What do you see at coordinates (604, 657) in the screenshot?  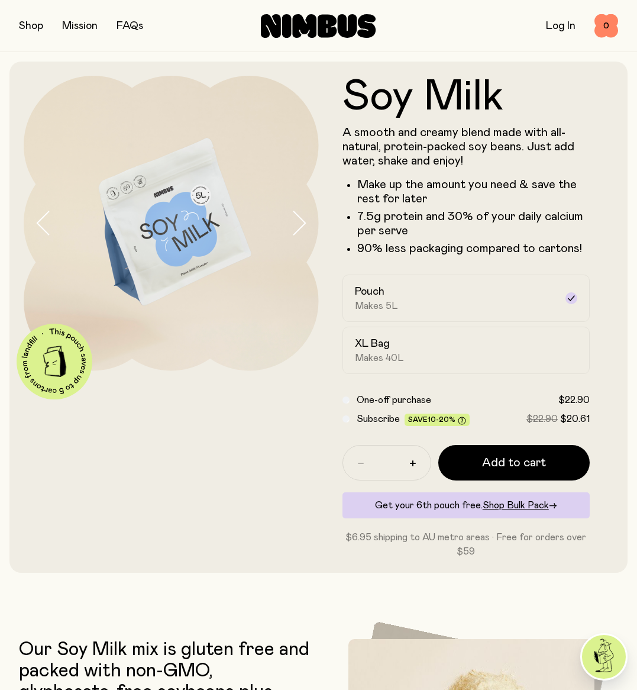 I see `img: agent` at bounding box center [604, 657].